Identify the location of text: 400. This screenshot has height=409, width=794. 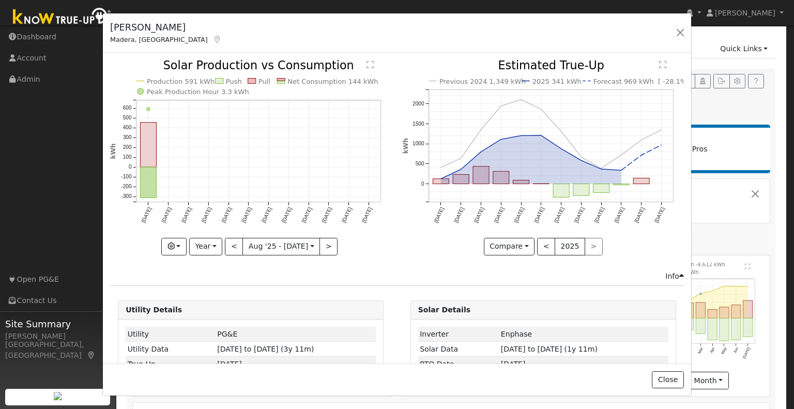
(127, 128).